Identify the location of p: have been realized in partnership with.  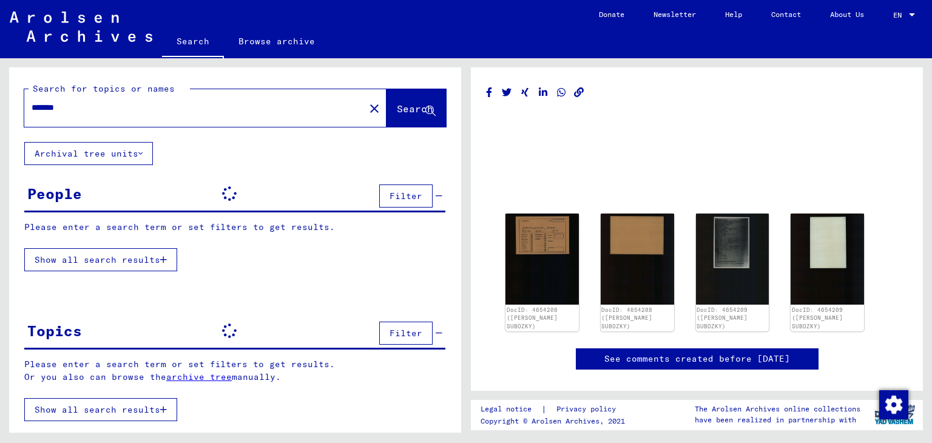
(777, 420).